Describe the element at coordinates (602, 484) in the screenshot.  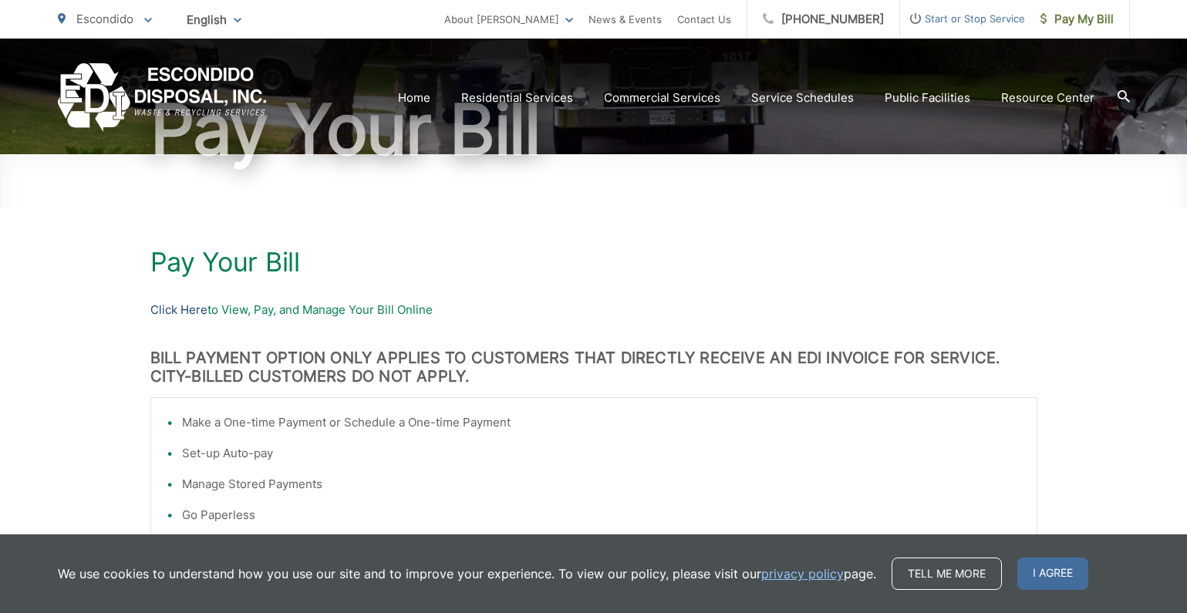
I see `li: Manage Stored Payments` at that location.